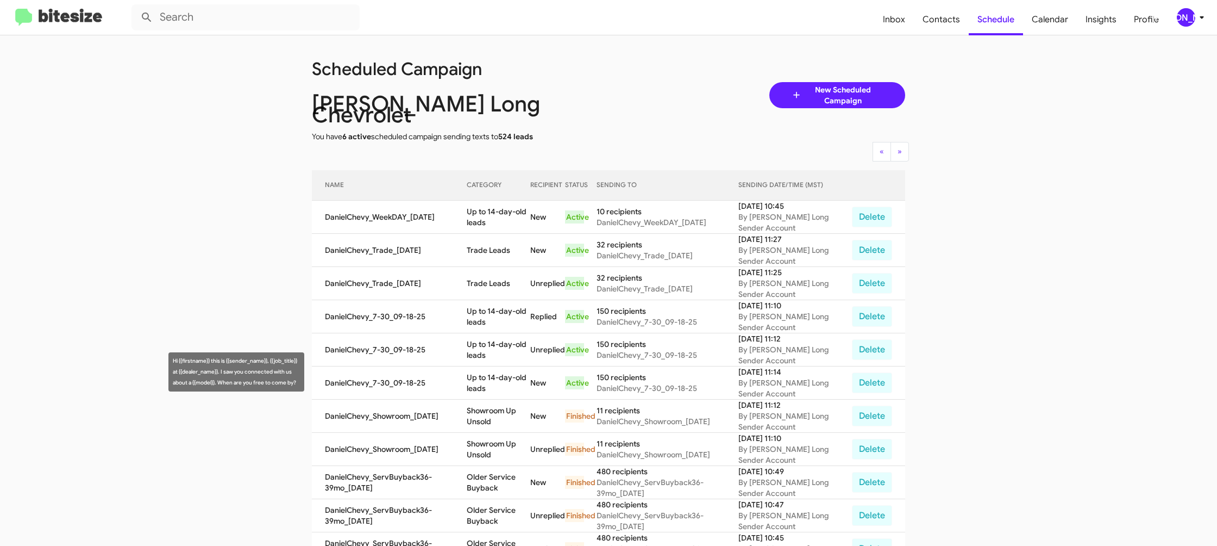  I want to click on th: NAME, so click(389, 185).